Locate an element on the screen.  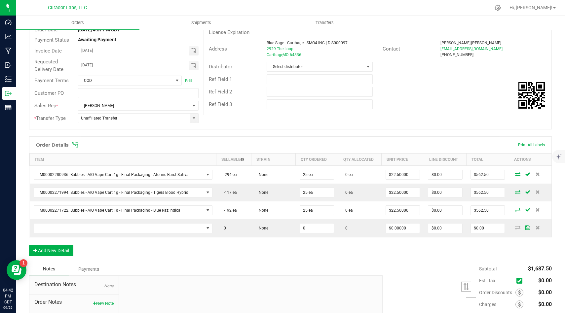
span: Transfers is located at coordinates (325, 23).